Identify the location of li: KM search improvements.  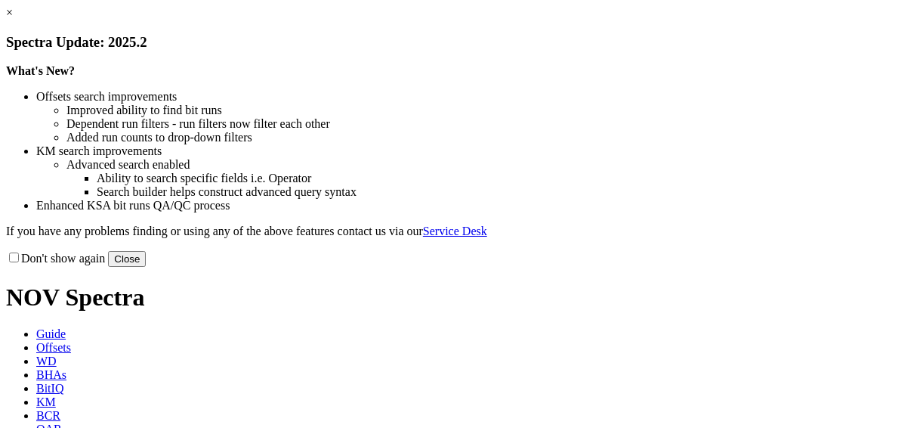
(477, 151).